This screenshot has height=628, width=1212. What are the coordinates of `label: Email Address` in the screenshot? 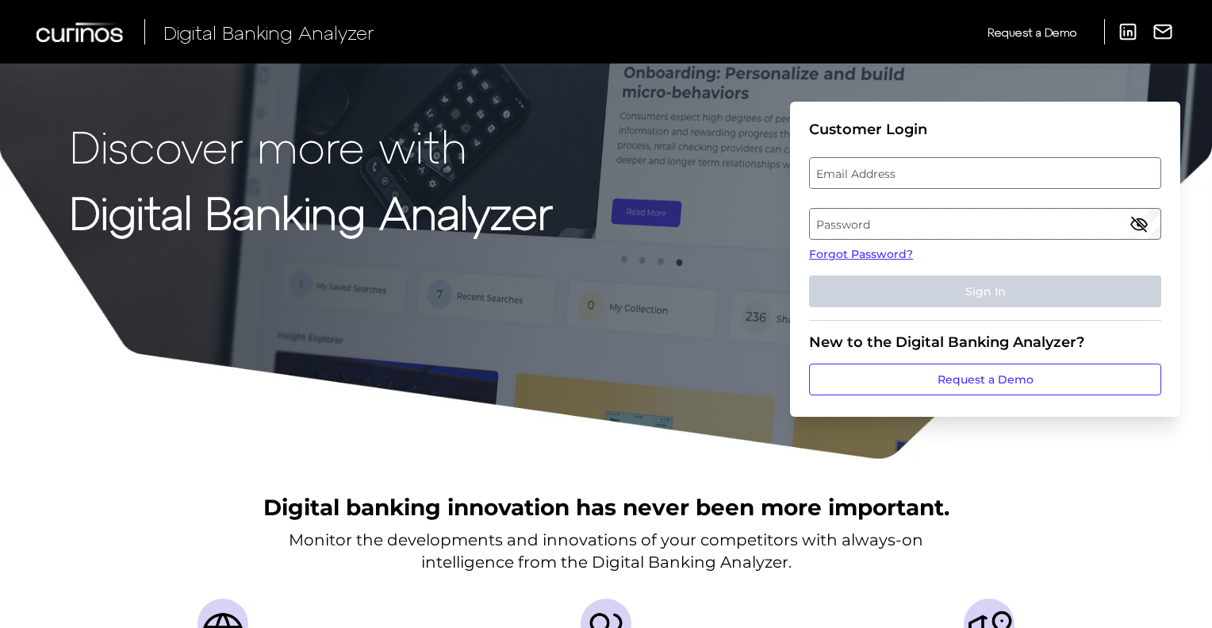 It's located at (984, 173).